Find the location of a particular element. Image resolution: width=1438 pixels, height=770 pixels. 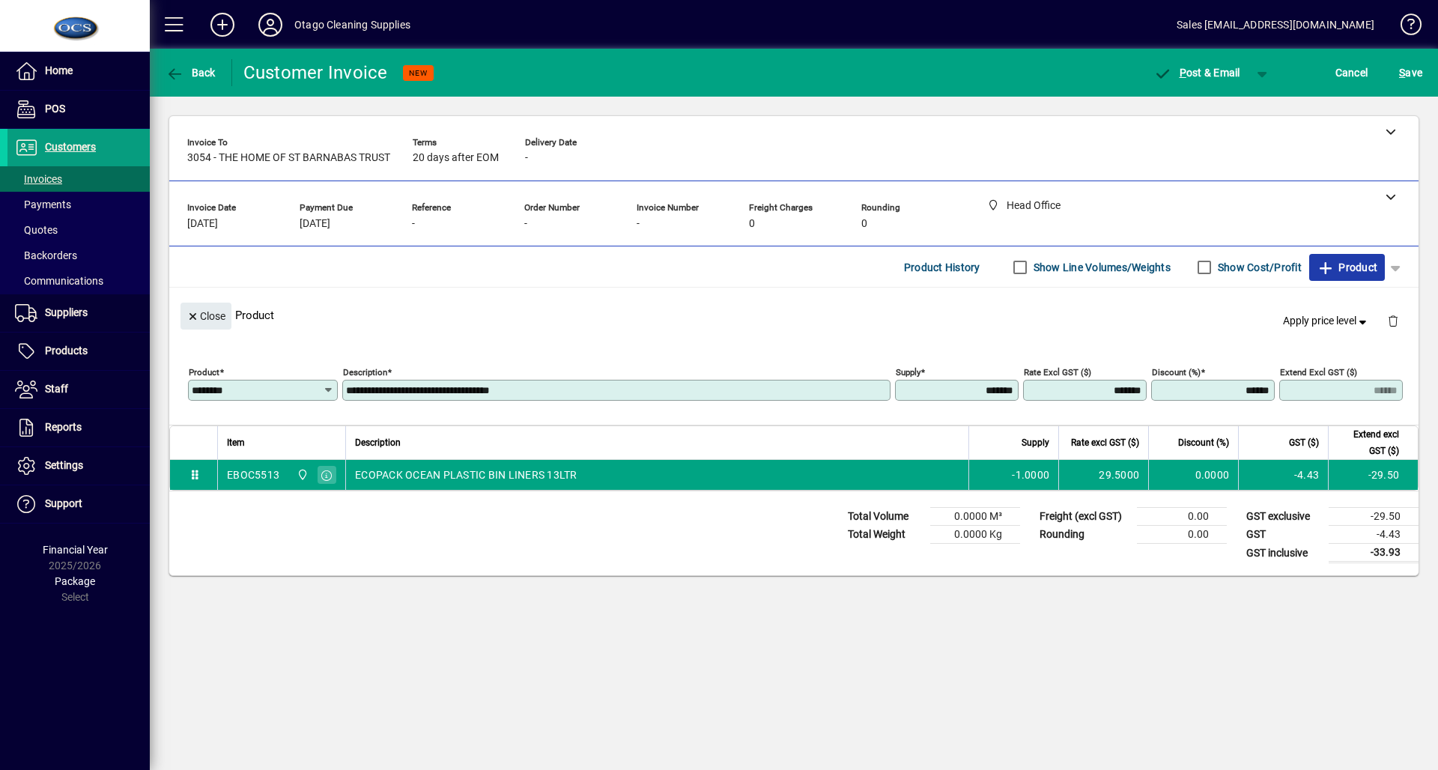

td: GST is located at coordinates (1284, 535).